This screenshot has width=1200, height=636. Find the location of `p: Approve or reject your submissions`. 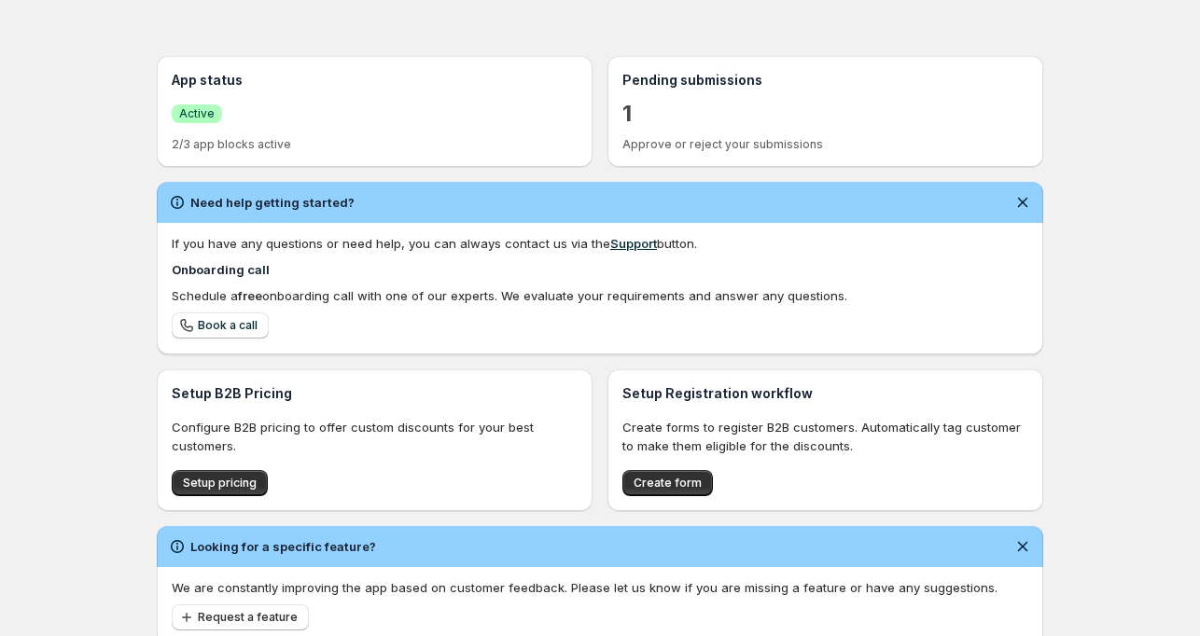

p: Approve or reject your submissions is located at coordinates (825, 145).